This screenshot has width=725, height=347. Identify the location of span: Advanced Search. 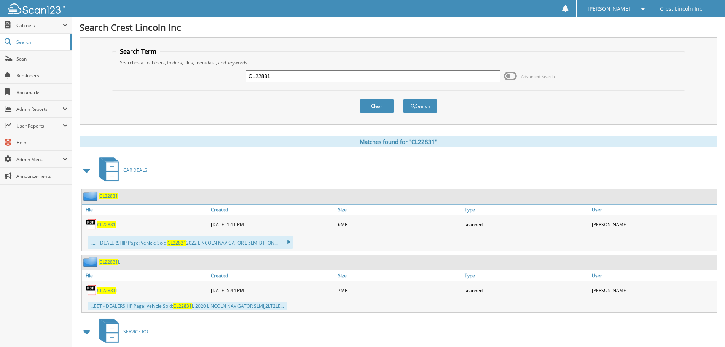
(538, 76).